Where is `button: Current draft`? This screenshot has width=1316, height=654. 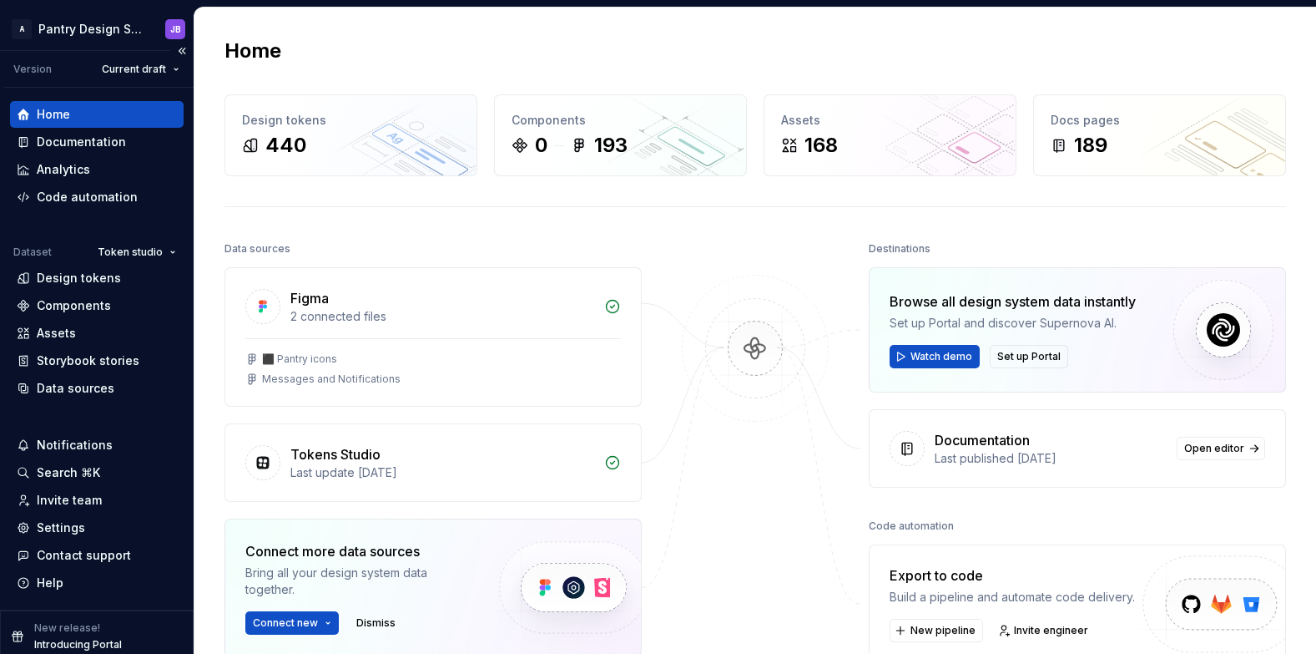 button: Current draft is located at coordinates (140, 69).